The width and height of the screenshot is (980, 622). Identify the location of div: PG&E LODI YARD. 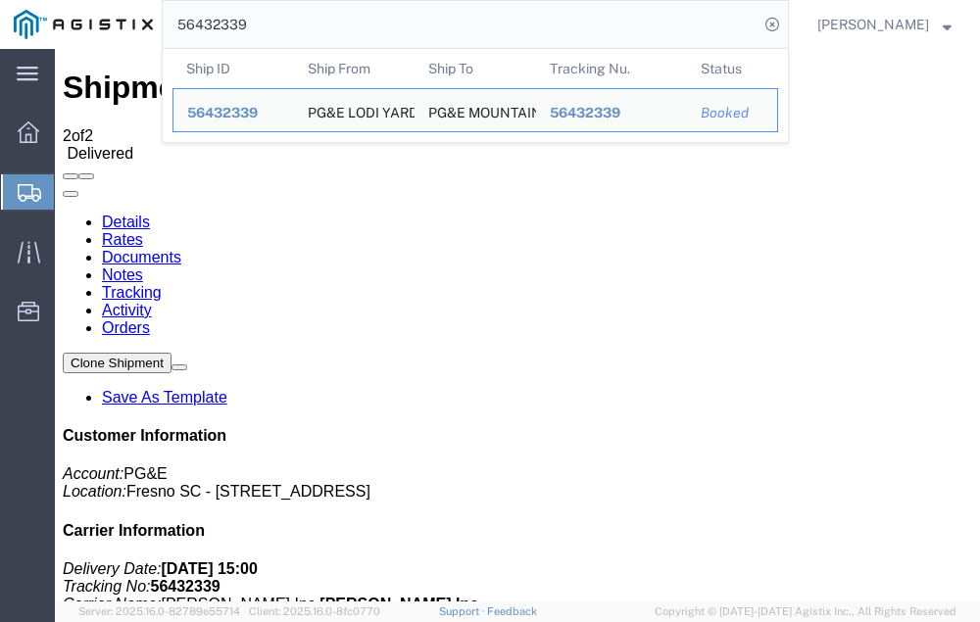
(355, 110).